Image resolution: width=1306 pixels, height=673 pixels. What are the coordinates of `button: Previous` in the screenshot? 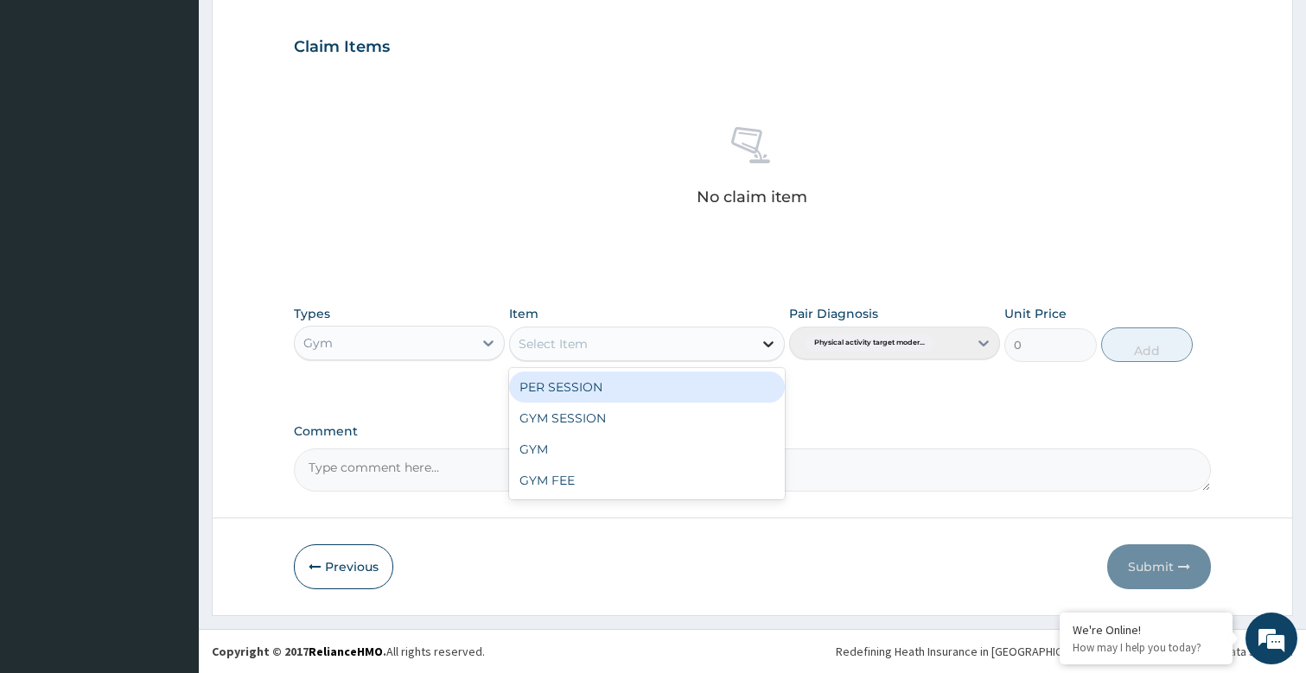 It's located at (343, 567).